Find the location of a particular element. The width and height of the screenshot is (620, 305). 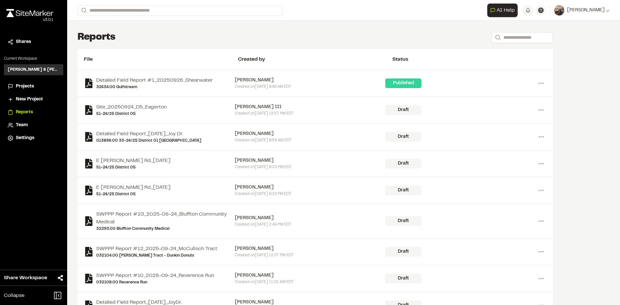

span: Collapse is located at coordinates (14, 296).